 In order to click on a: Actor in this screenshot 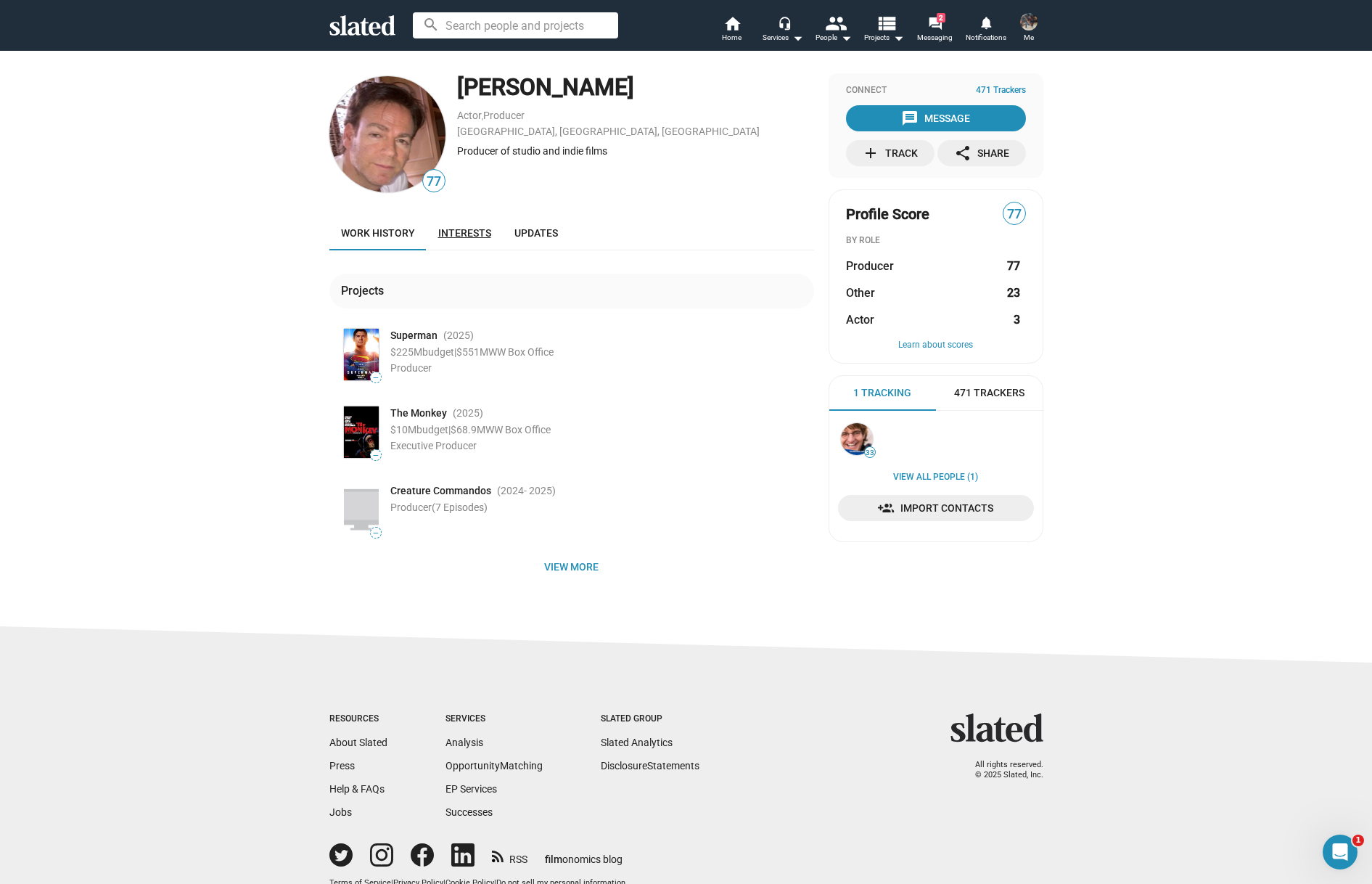, I will do `click(469, 115)`.